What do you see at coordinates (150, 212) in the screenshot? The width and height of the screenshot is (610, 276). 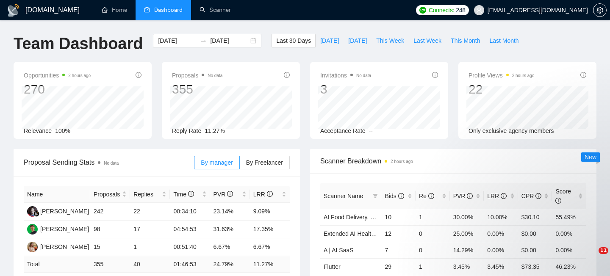 I see `td: 22` at bounding box center [150, 212].